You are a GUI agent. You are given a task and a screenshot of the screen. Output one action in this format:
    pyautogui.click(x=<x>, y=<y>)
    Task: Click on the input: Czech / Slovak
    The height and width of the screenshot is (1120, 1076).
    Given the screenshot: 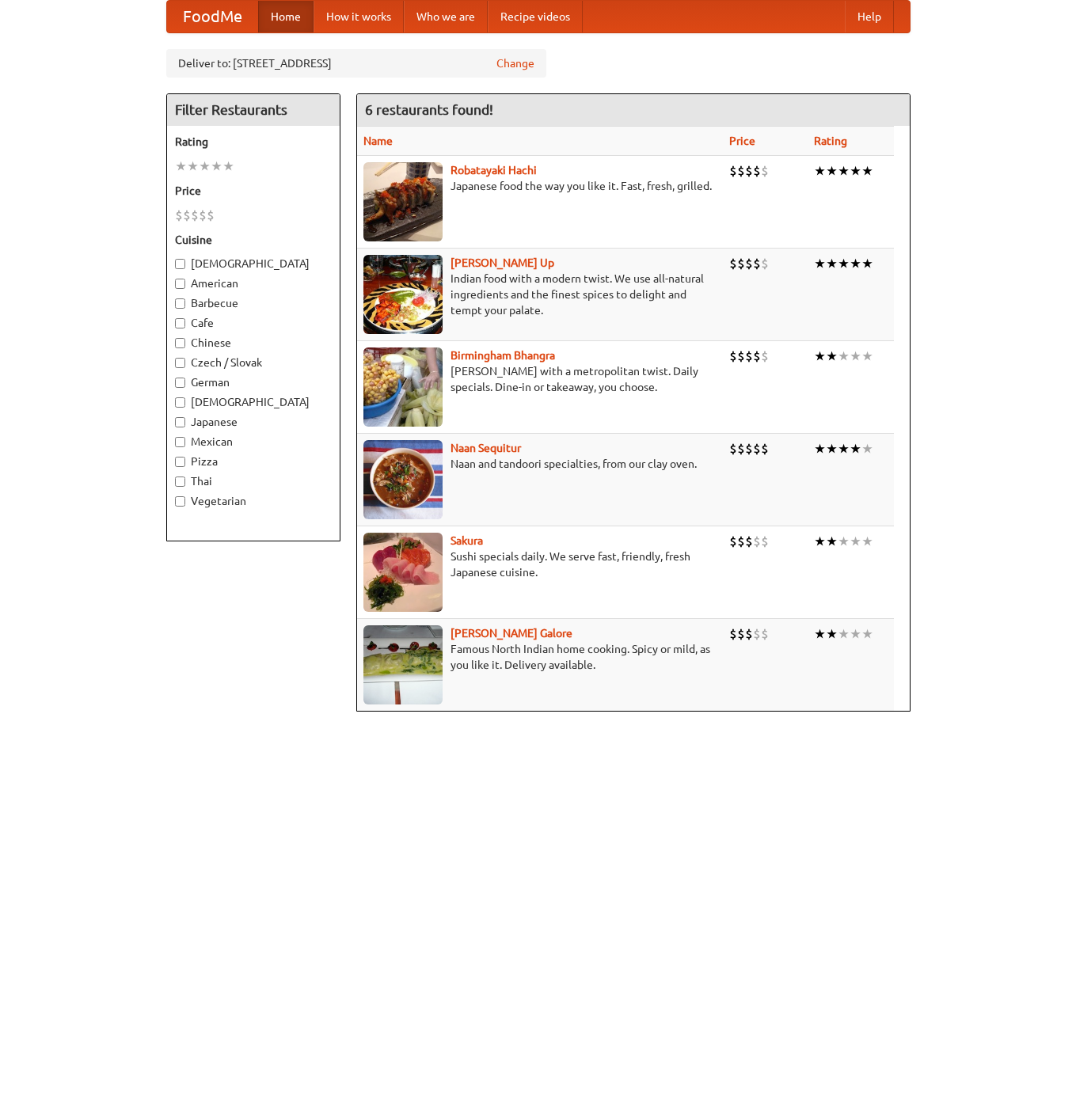 What is the action you would take?
    pyautogui.click(x=180, y=363)
    